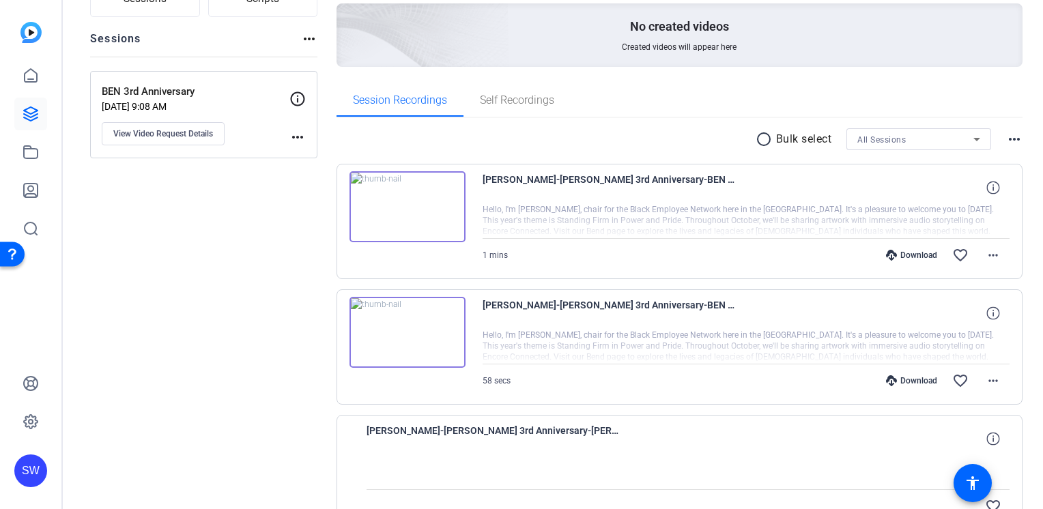 The image size is (1043, 509). I want to click on span: 1 mins, so click(495, 255).